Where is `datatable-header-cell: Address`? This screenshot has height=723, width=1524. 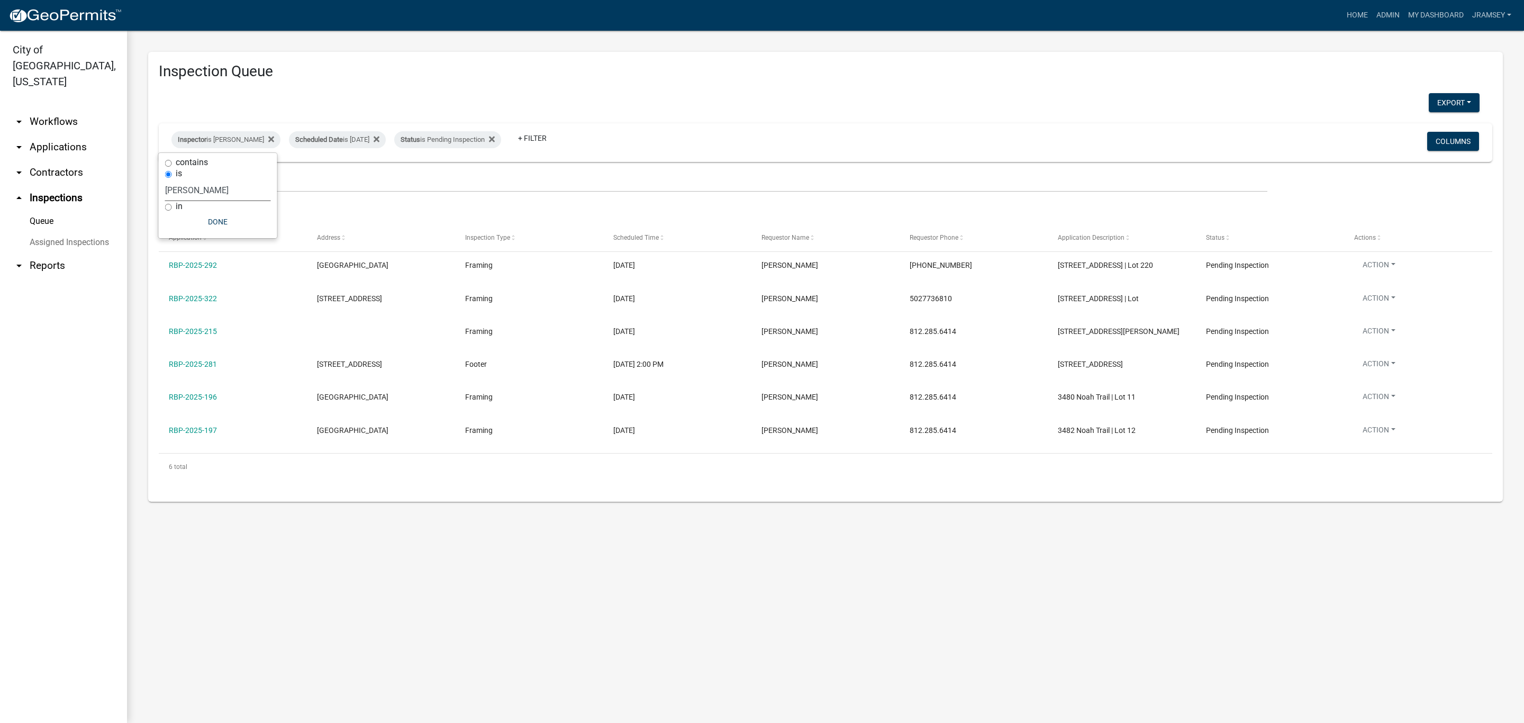 datatable-header-cell: Address is located at coordinates (381, 238).